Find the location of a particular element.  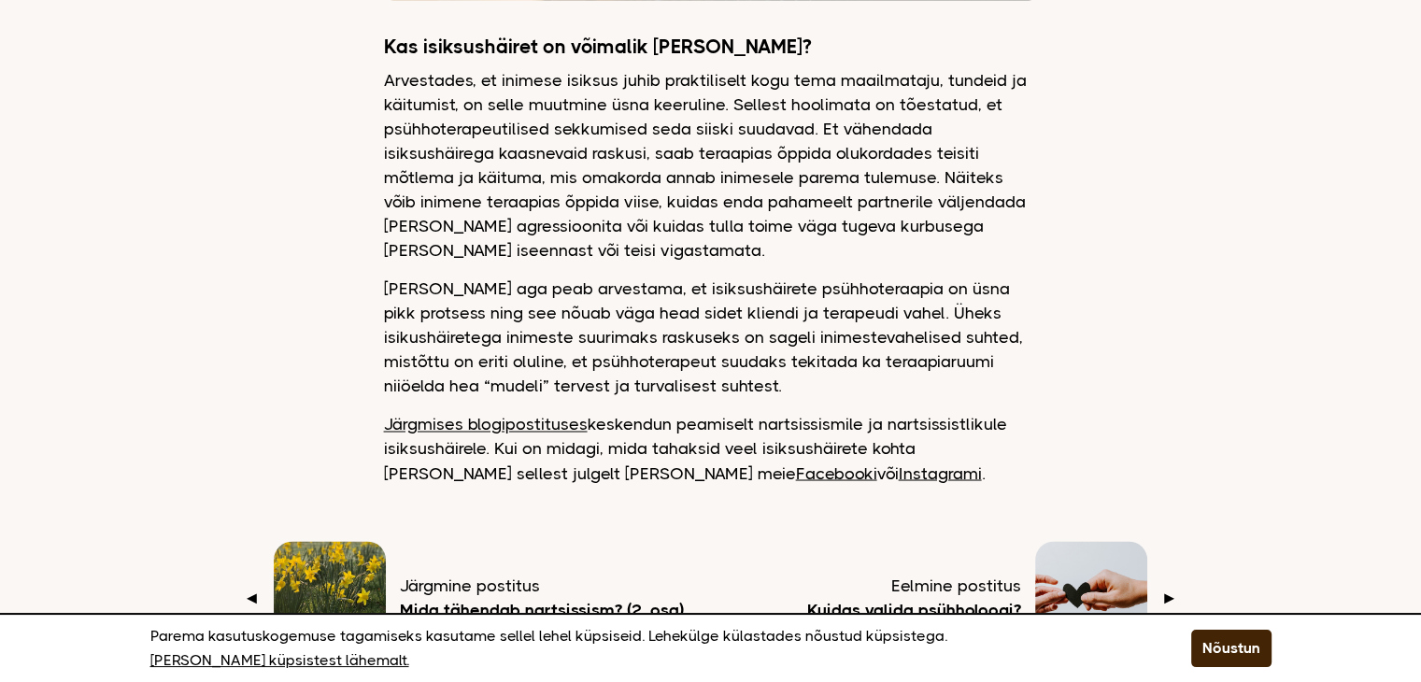

a: Facebooki is located at coordinates (836, 473).